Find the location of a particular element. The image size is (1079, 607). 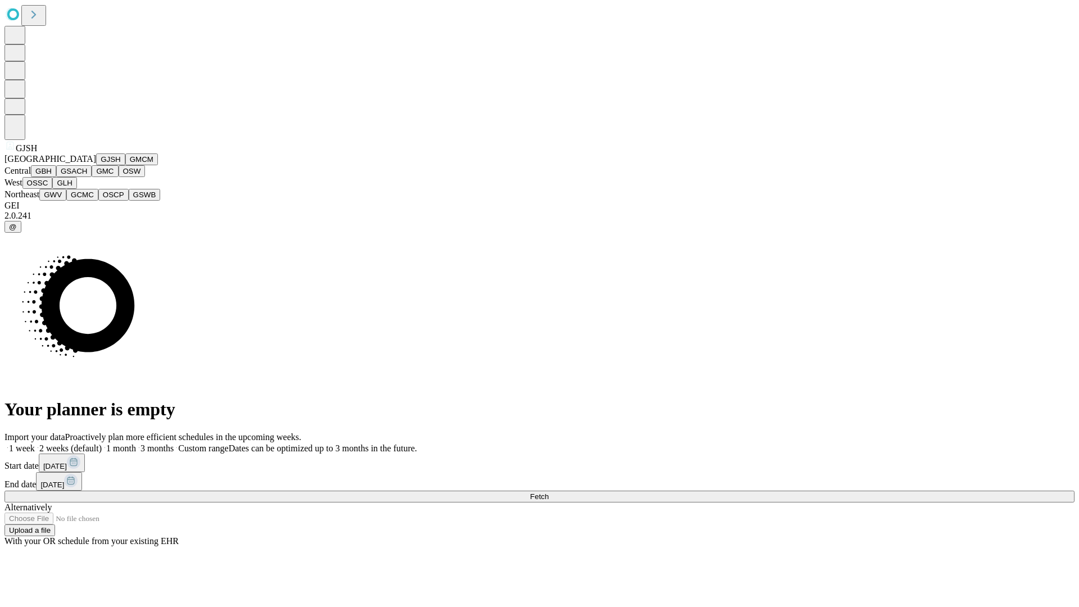

div: GEI is located at coordinates (539, 206).